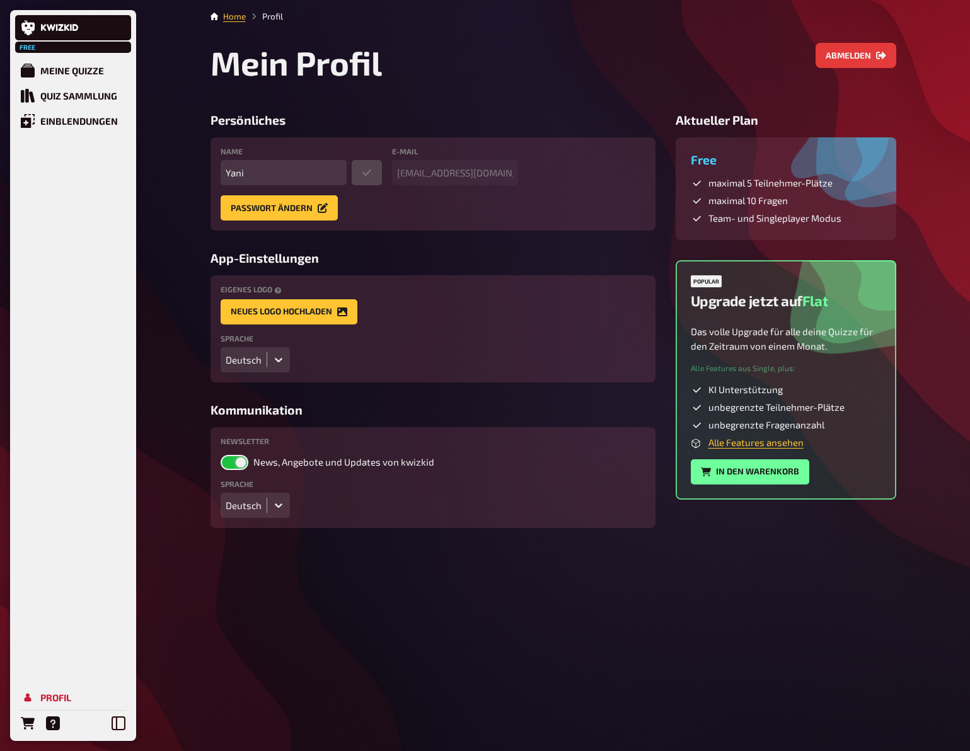  What do you see at coordinates (433, 258) in the screenshot?
I see `h3: App-Einstellungen` at bounding box center [433, 258].